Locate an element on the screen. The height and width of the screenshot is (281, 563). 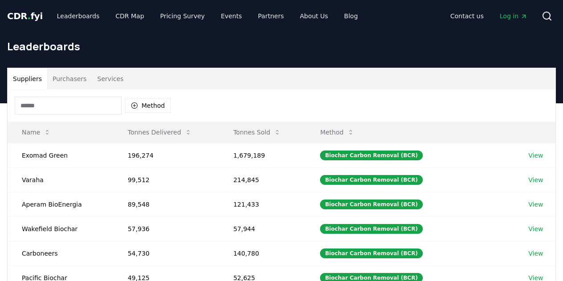
td: 1,679,189 is located at coordinates (262, 155).